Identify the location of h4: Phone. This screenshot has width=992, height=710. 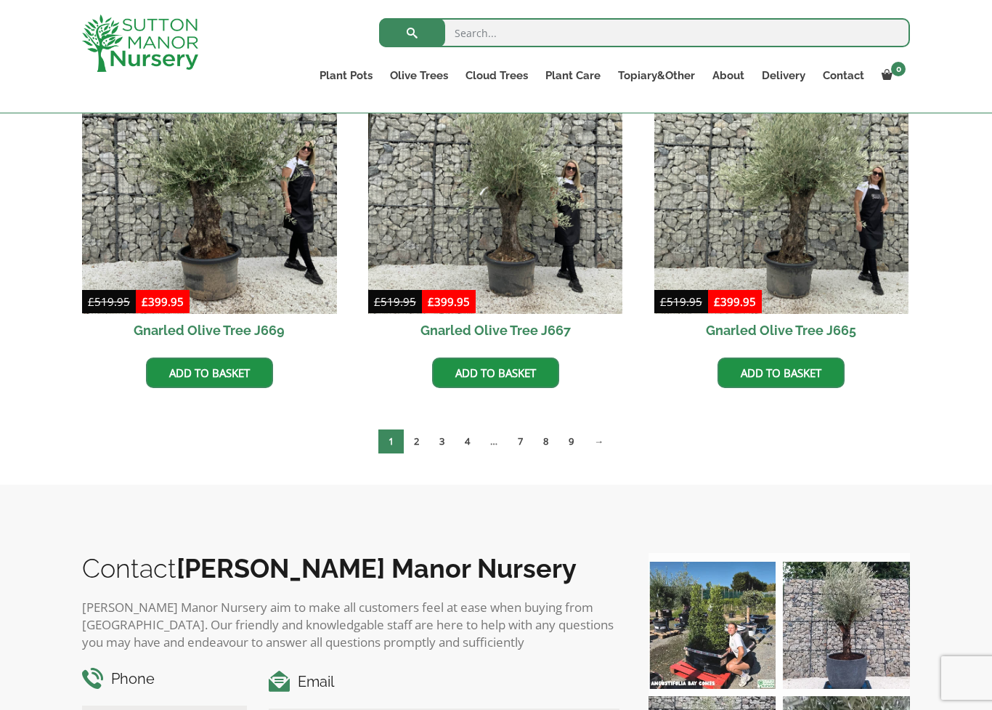
(164, 679).